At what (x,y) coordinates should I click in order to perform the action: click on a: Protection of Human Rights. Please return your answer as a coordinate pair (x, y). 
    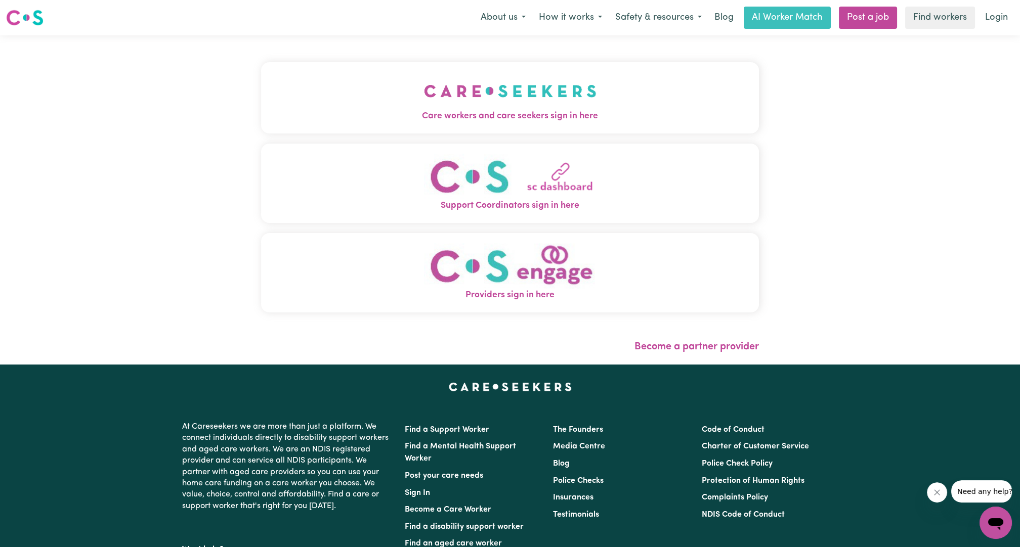
    Looking at the image, I should click on (753, 481).